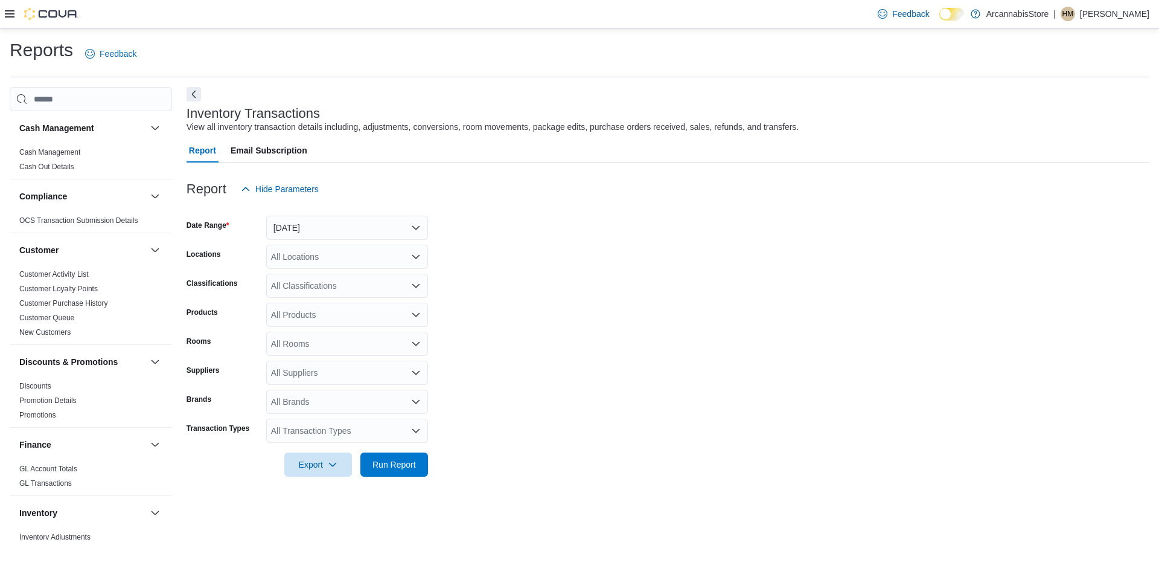 This screenshot has width=1159, height=571. Describe the element at coordinates (57, 128) in the screenshot. I see `h3: Cash Management` at that location.